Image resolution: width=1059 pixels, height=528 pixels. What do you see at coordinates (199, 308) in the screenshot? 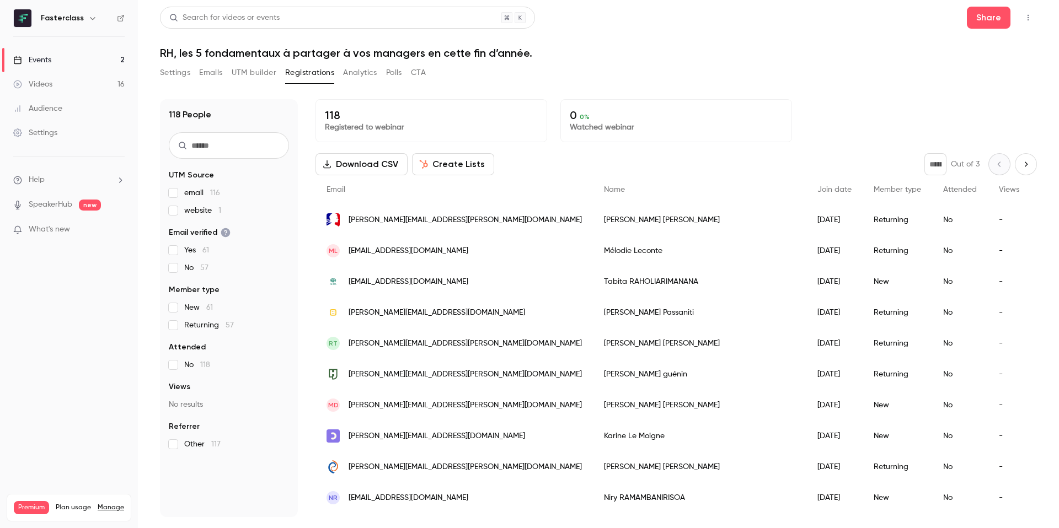
I see `span: New` at bounding box center [199, 308].